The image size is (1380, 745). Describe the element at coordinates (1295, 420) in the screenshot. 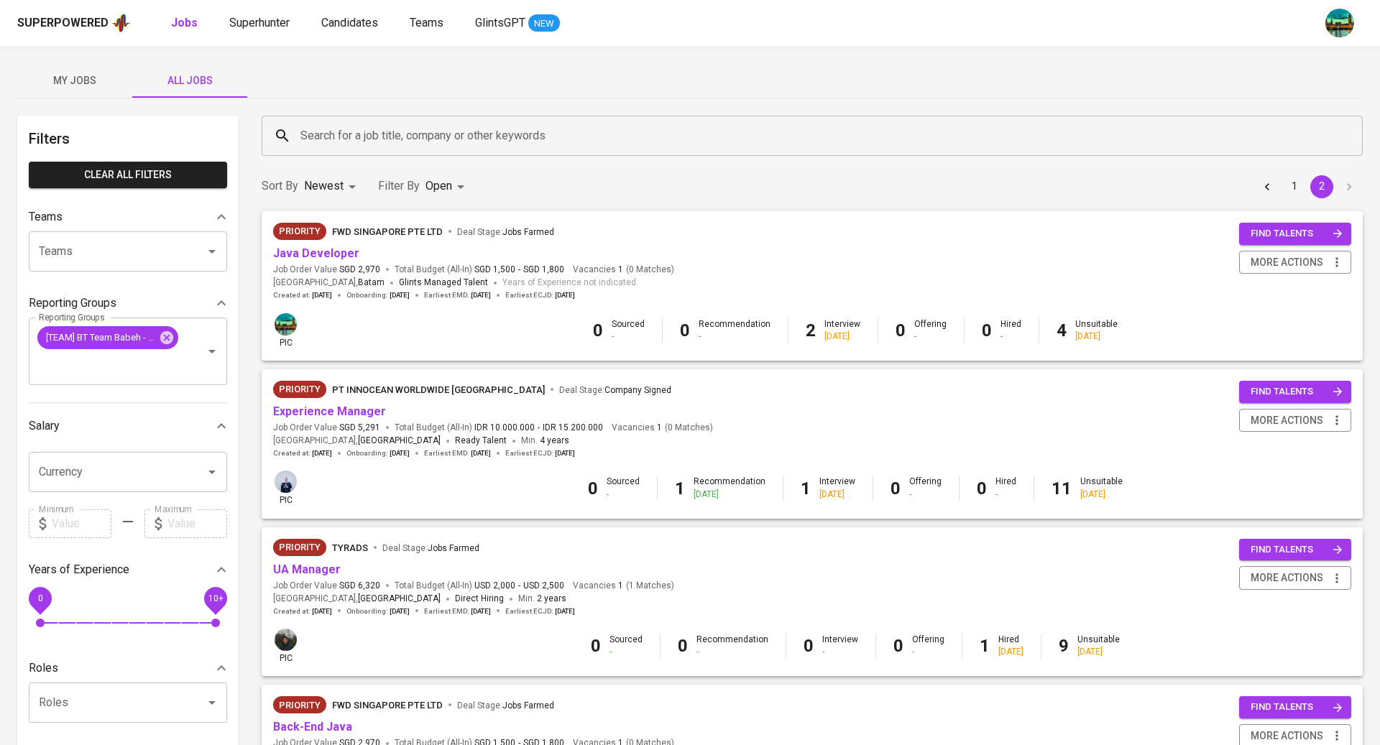

I see `button: more actions` at that location.